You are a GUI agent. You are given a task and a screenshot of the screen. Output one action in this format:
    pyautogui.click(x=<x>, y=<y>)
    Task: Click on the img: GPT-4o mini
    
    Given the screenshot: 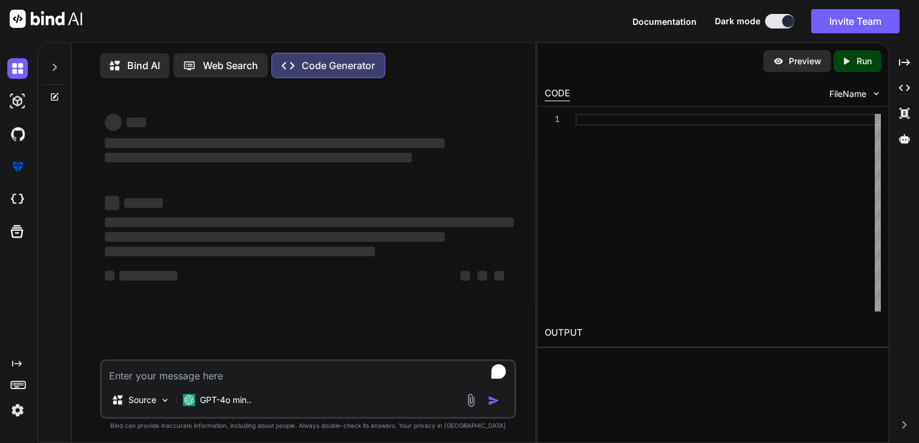 What is the action you would take?
    pyautogui.click(x=189, y=400)
    